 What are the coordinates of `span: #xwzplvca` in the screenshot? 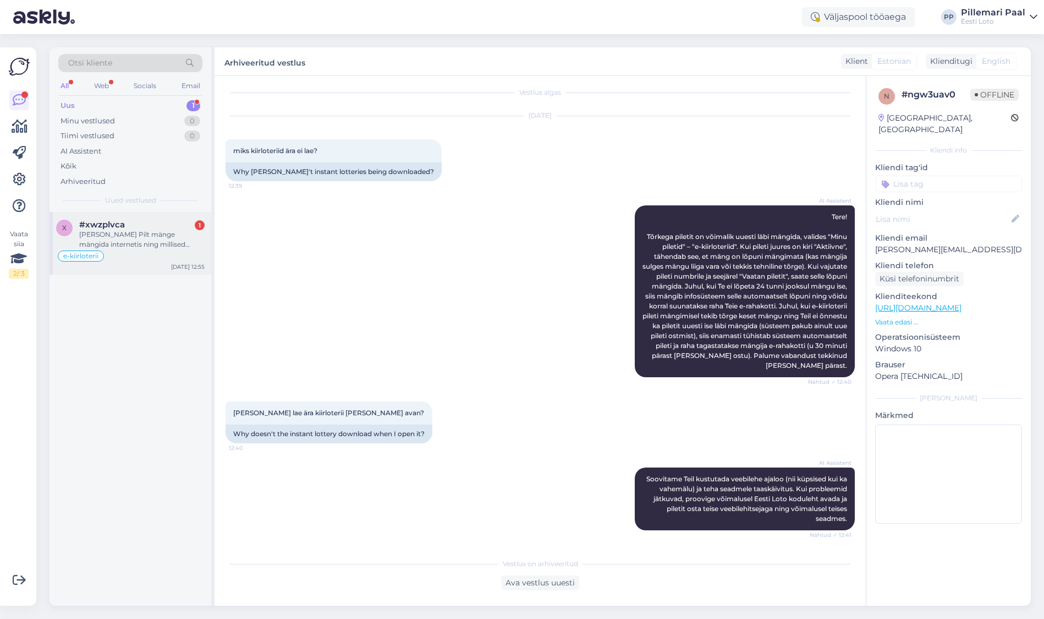 It's located at (102, 225).